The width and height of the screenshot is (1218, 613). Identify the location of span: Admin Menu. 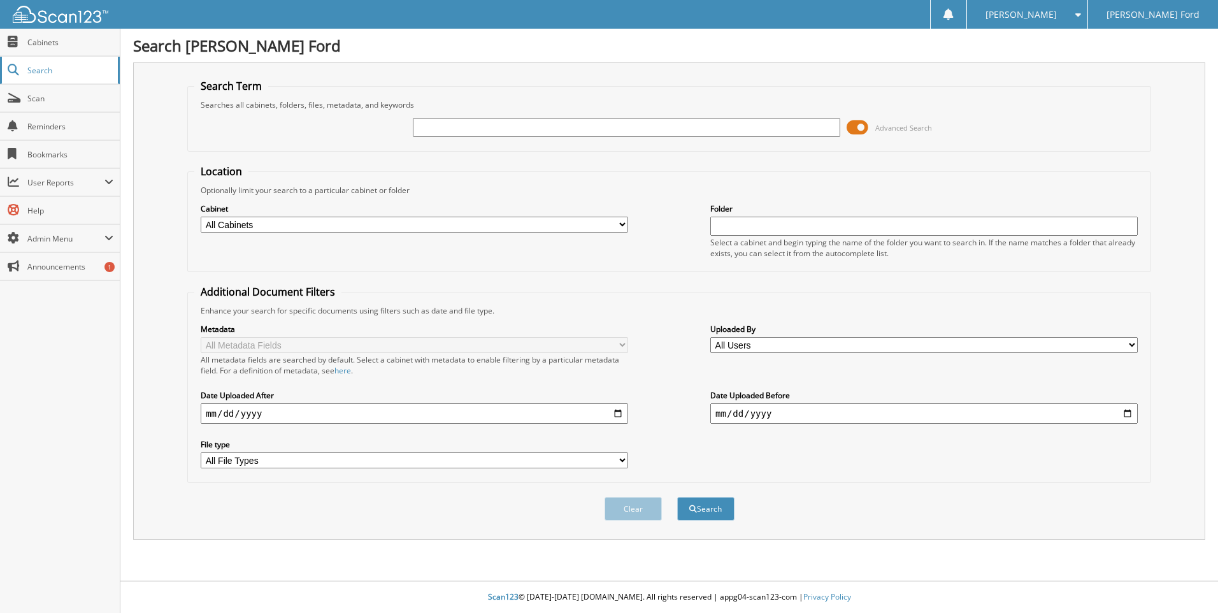
(66, 238).